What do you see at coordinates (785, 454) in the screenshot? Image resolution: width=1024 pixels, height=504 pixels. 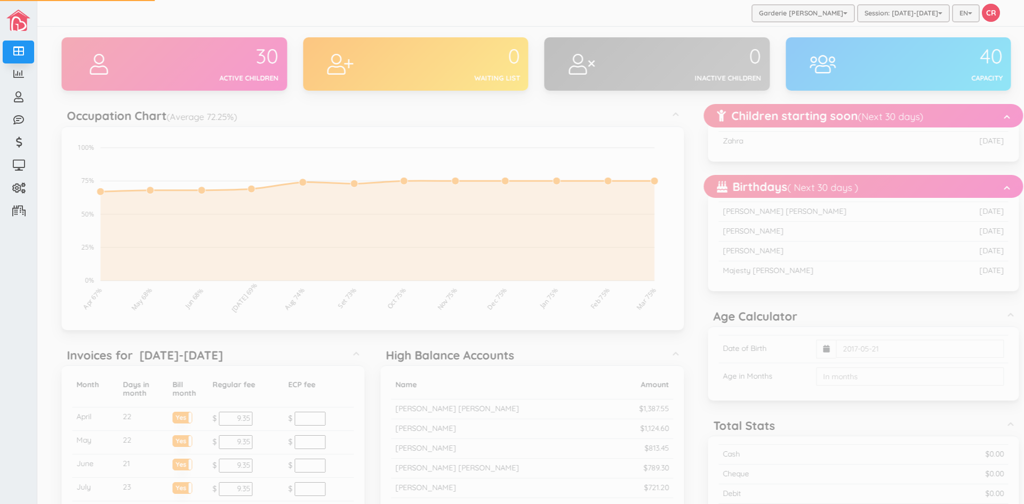 I see `td: Cash` at bounding box center [785, 454].